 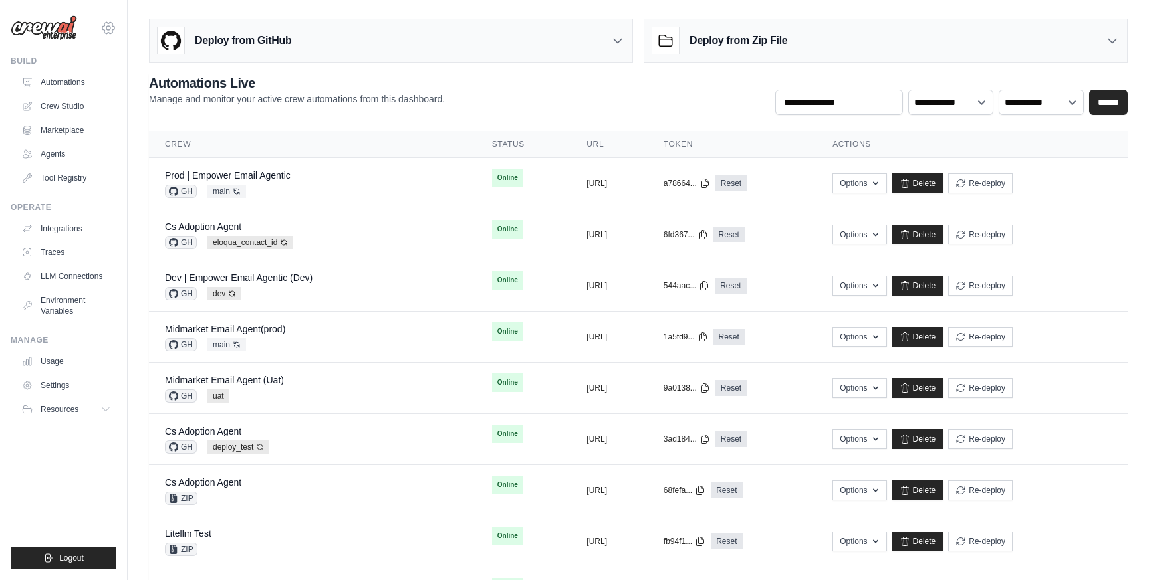 I want to click on span: uat, so click(x=218, y=396).